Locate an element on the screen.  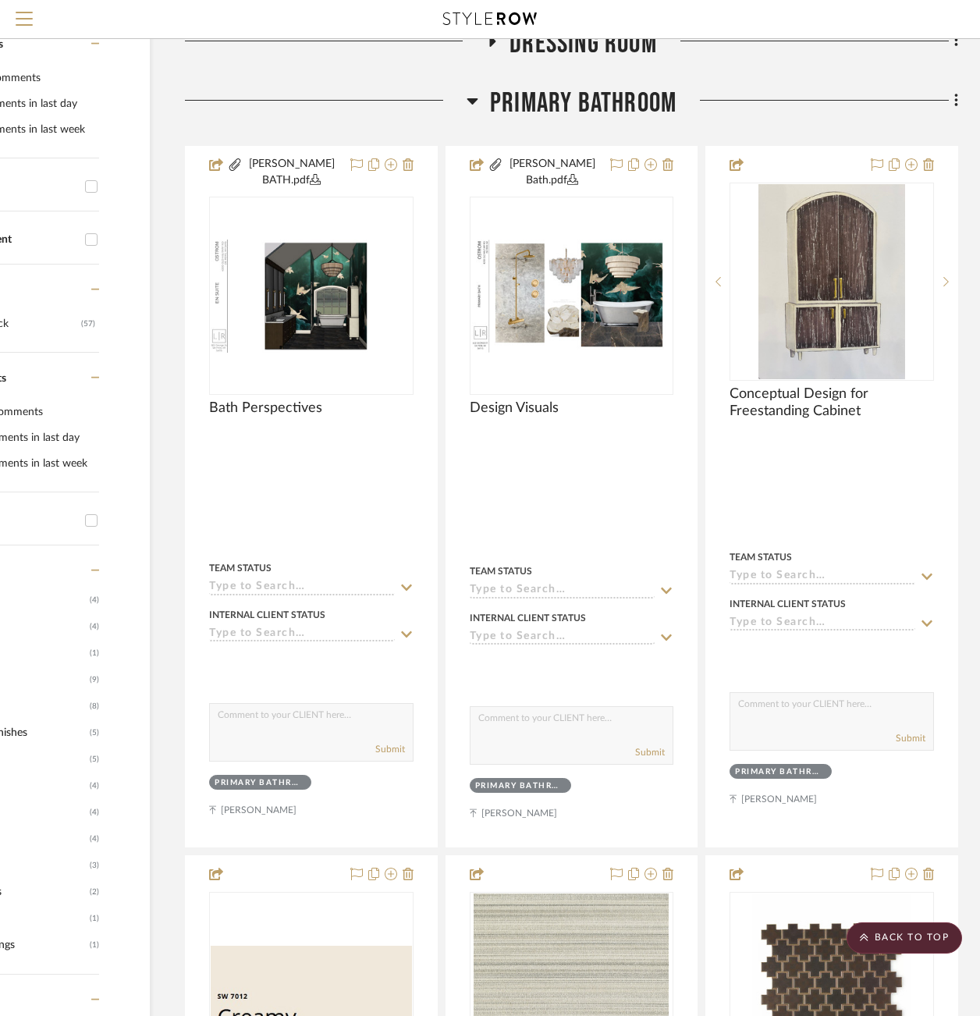
span: Conceptual Design for Freestanding Cabinet is located at coordinates (832, 403).